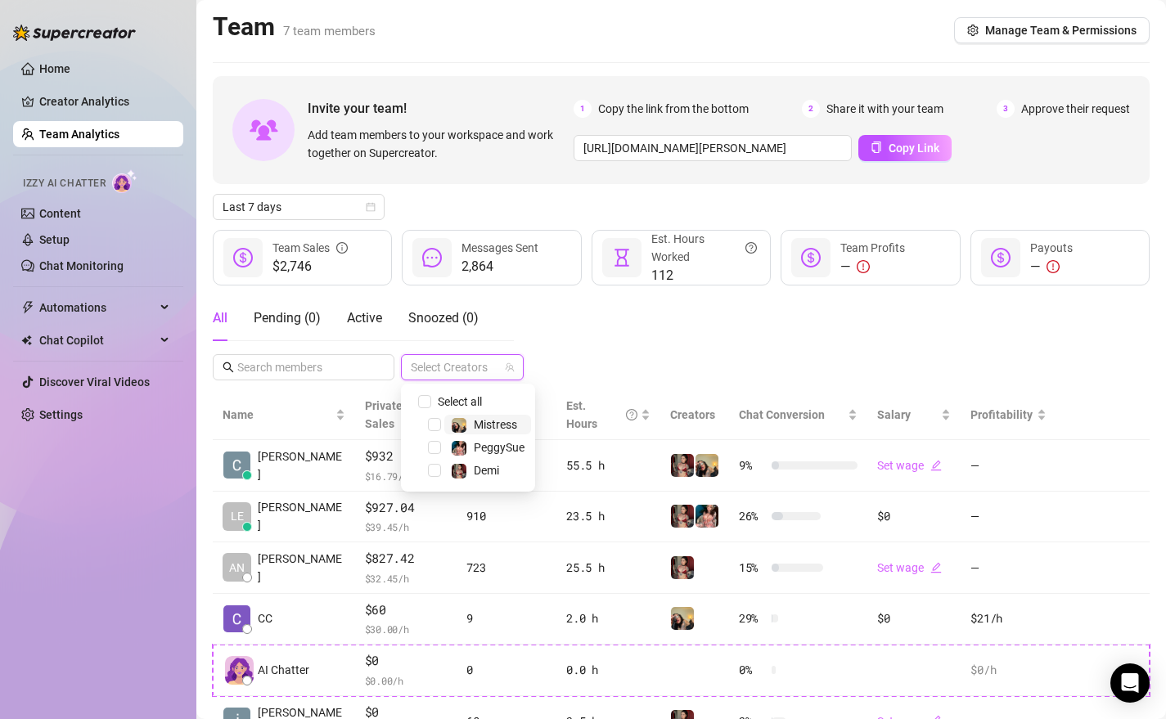 The height and width of the screenshot is (719, 1166). What do you see at coordinates (81, 266) in the screenshot?
I see `a: Chat Monitoring` at bounding box center [81, 266].